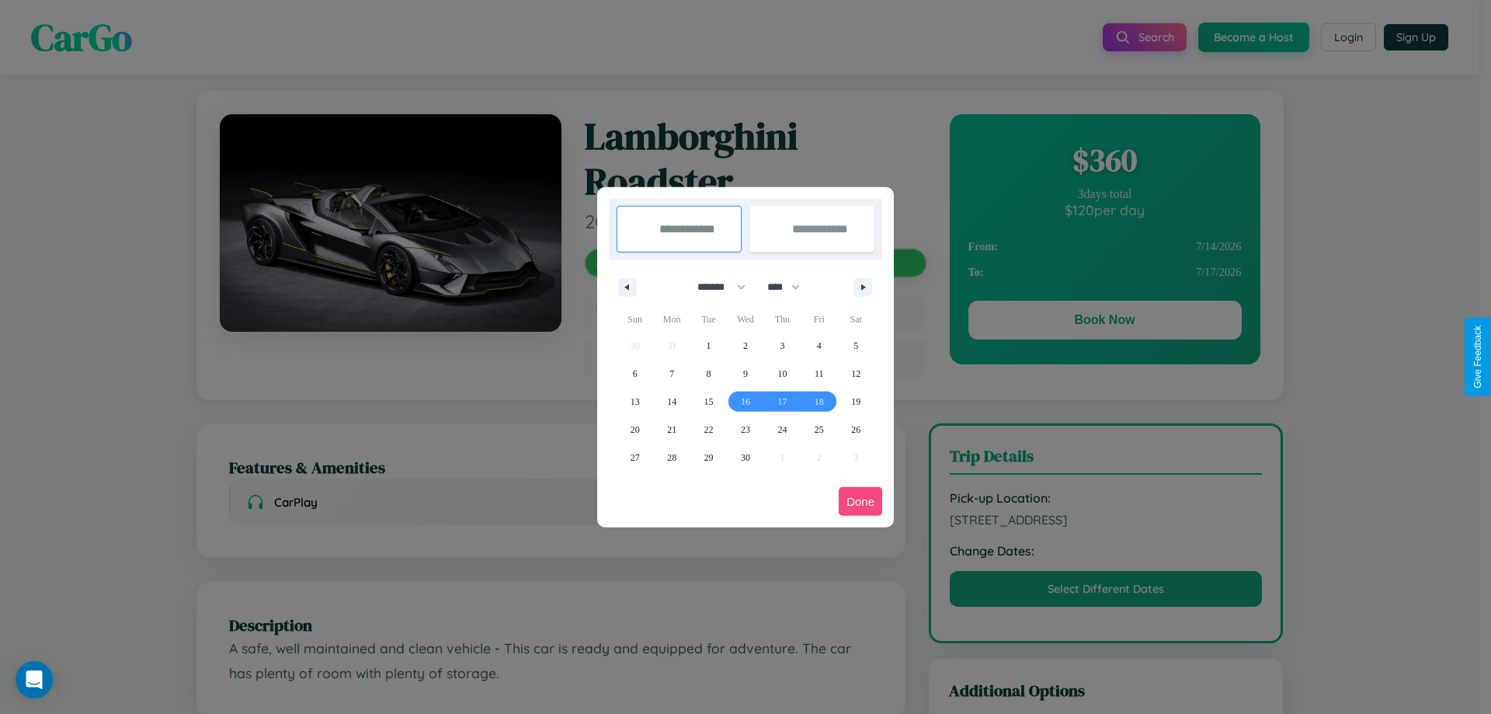 The image size is (1491, 714). I want to click on span: Tue, so click(708, 319).